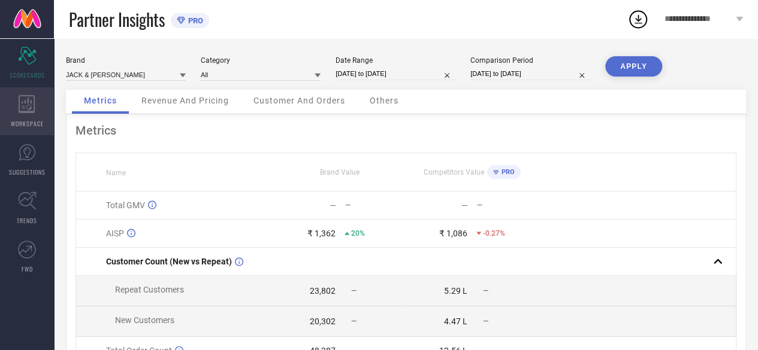  Describe the element at coordinates (125, 205) in the screenshot. I see `span: Total GMV` at that location.